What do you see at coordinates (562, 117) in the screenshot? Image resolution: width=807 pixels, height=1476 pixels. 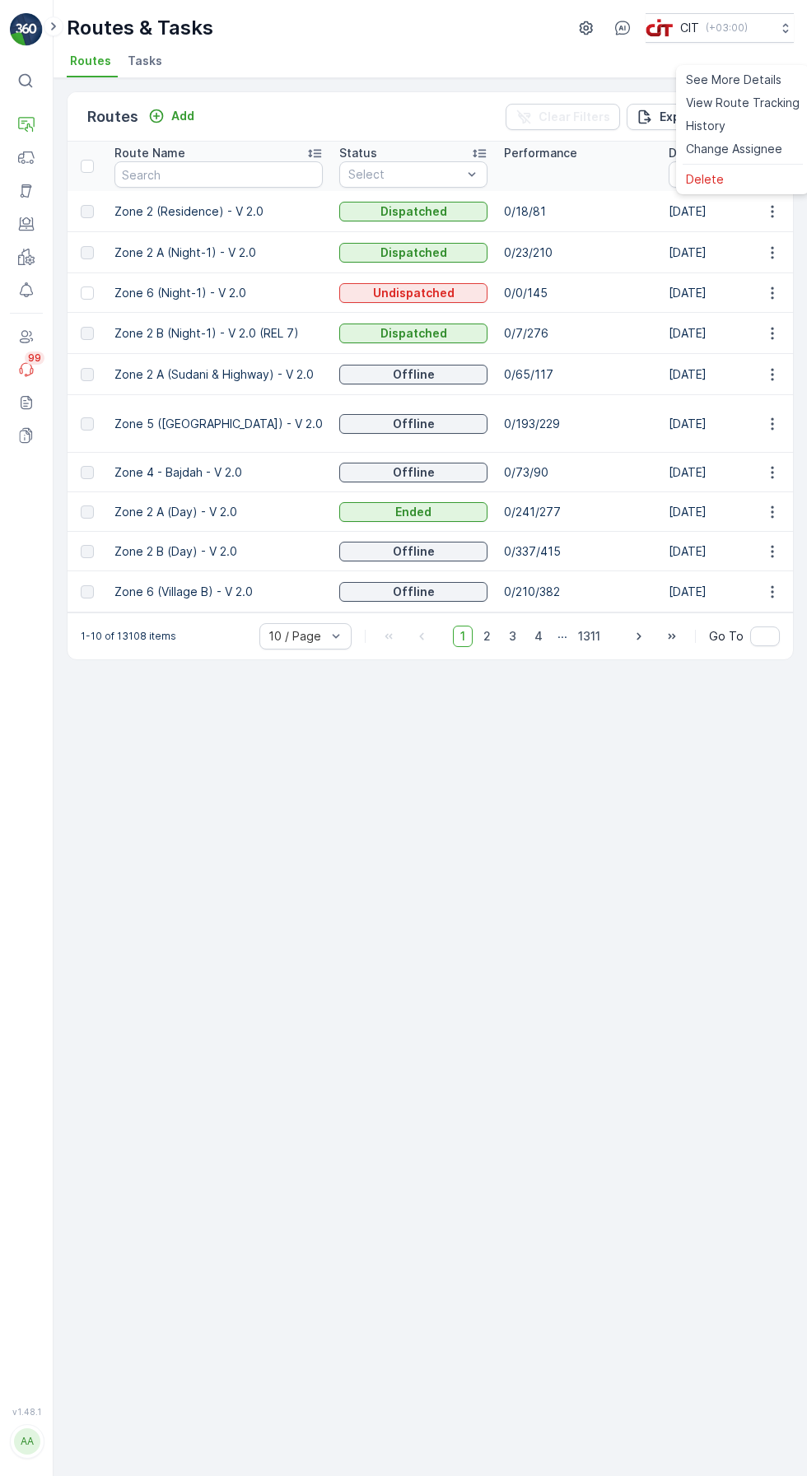 I see `button: Clear Filters` at bounding box center [562, 117].